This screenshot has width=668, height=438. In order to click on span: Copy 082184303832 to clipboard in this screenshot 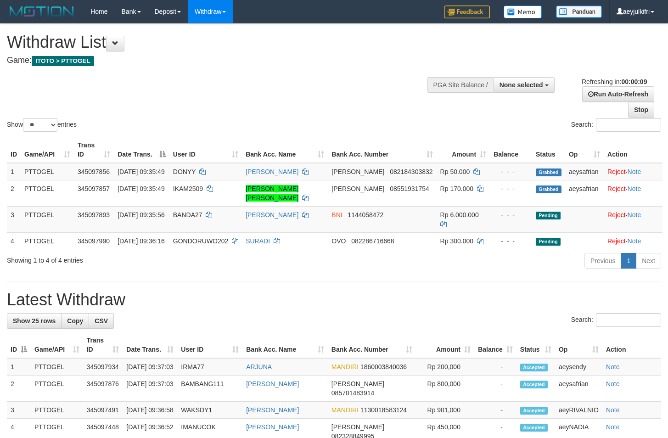, I will do `click(411, 172)`.